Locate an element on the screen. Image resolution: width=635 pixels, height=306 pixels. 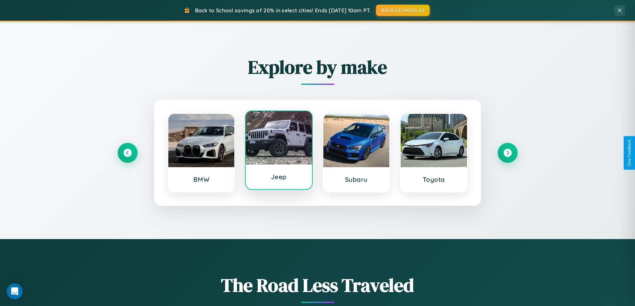
h3: BMW is located at coordinates (201, 180).